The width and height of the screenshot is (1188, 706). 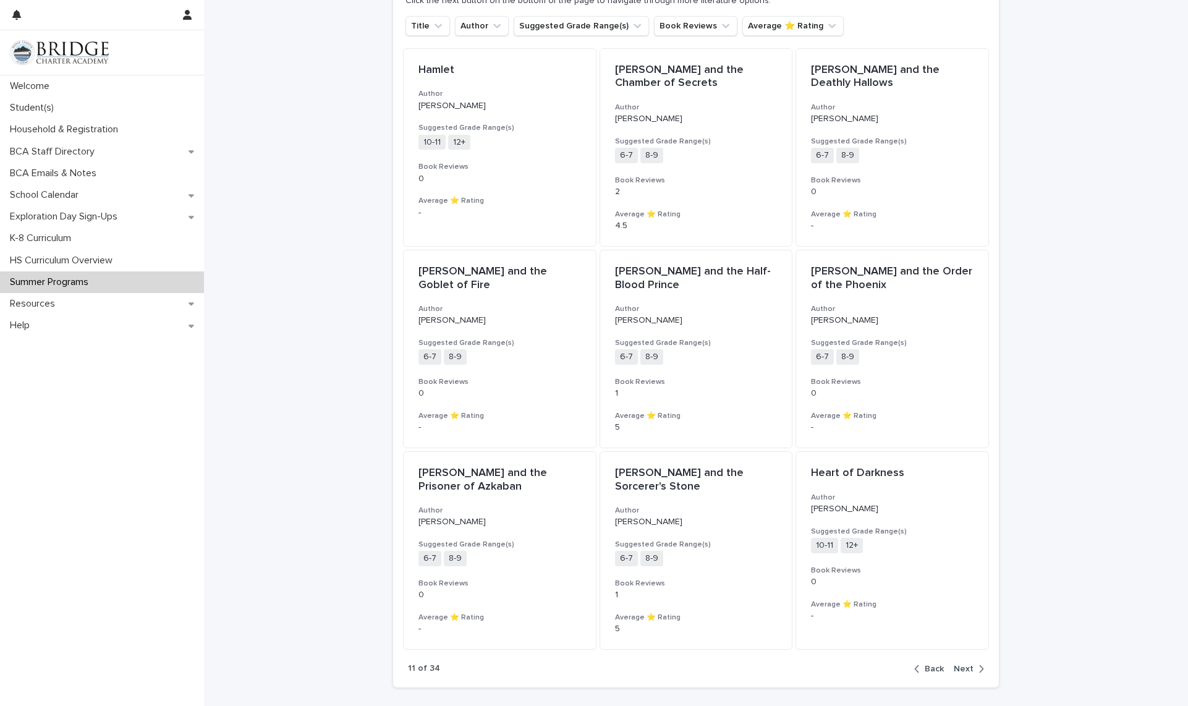 What do you see at coordinates (35, 303) in the screenshot?
I see `p: Resources` at bounding box center [35, 303].